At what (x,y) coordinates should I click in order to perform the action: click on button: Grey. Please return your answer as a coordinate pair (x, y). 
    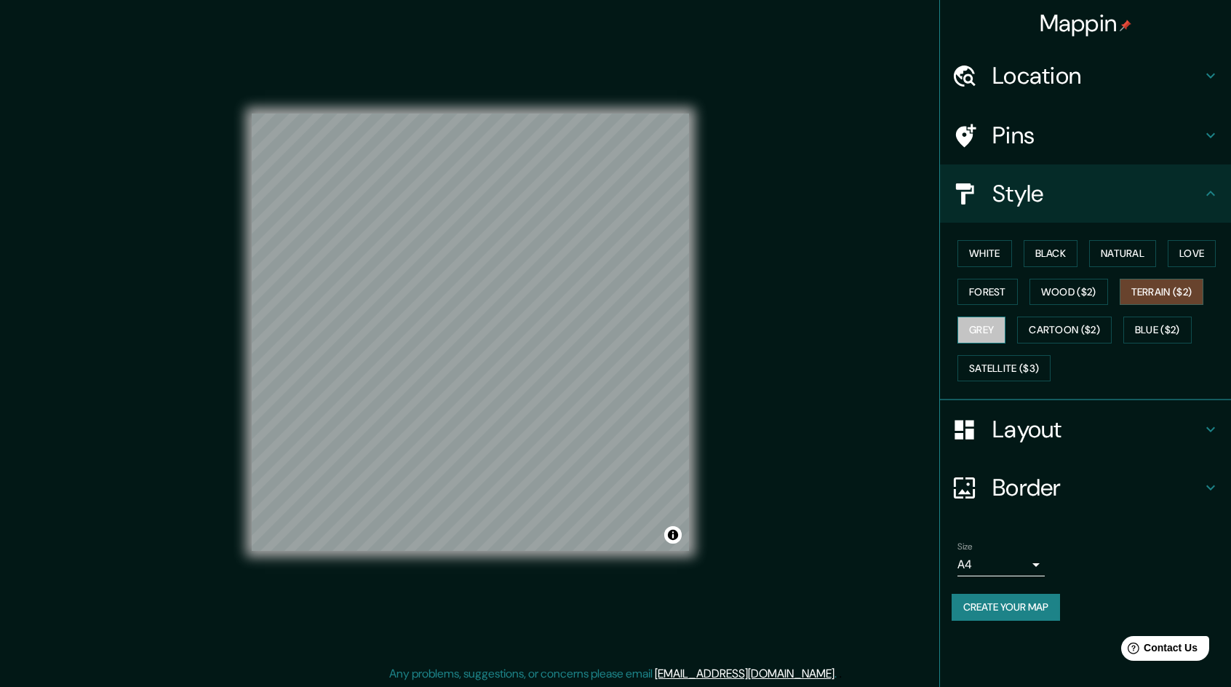
    Looking at the image, I should click on (981, 329).